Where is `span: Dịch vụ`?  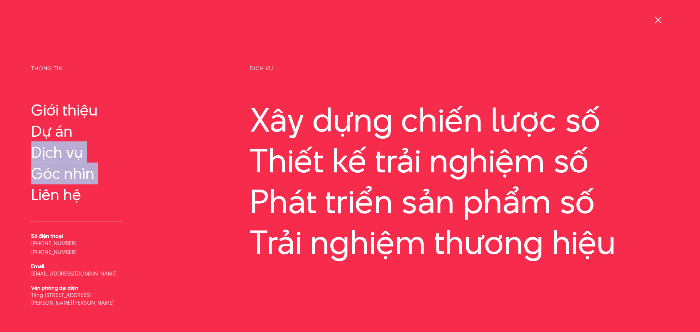
span: Dịch vụ is located at coordinates (459, 74).